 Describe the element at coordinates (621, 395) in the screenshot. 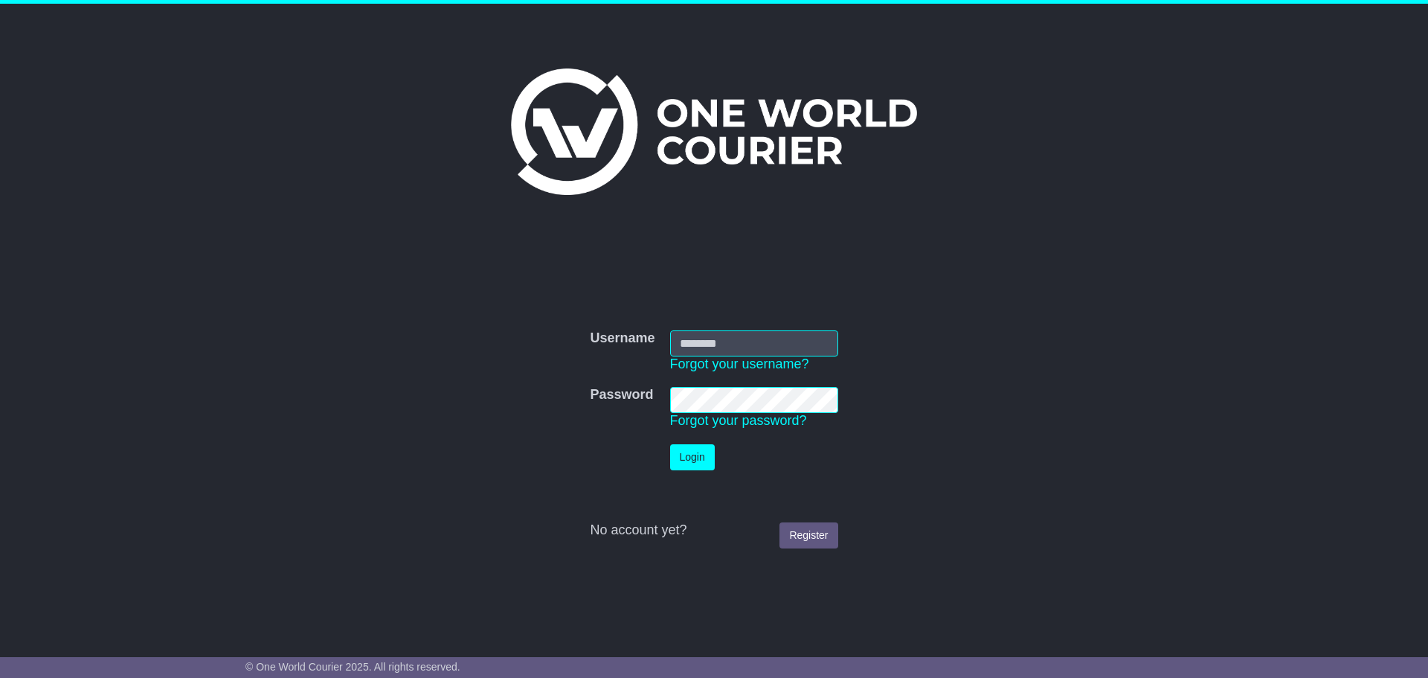

I see `label: Password` at that location.